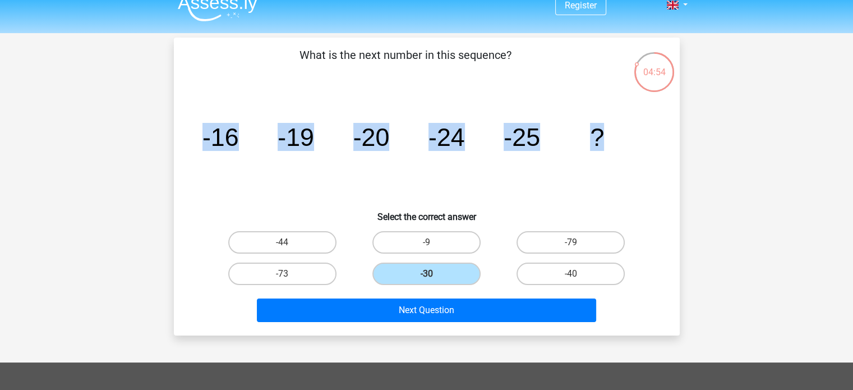 This screenshot has width=853, height=390. What do you see at coordinates (446, 137) in the screenshot?
I see `tspan: -24` at bounding box center [446, 137].